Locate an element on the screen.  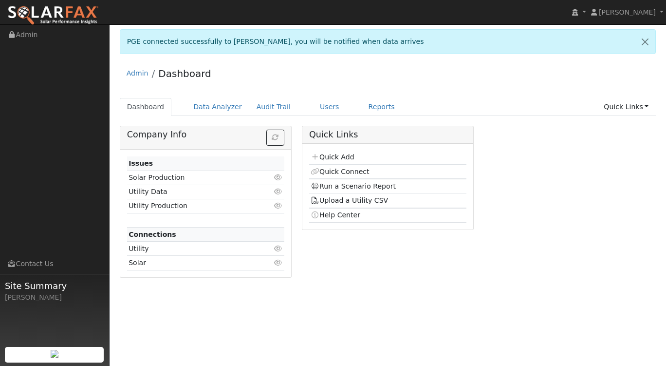
td: Utility Data is located at coordinates (193, 191).